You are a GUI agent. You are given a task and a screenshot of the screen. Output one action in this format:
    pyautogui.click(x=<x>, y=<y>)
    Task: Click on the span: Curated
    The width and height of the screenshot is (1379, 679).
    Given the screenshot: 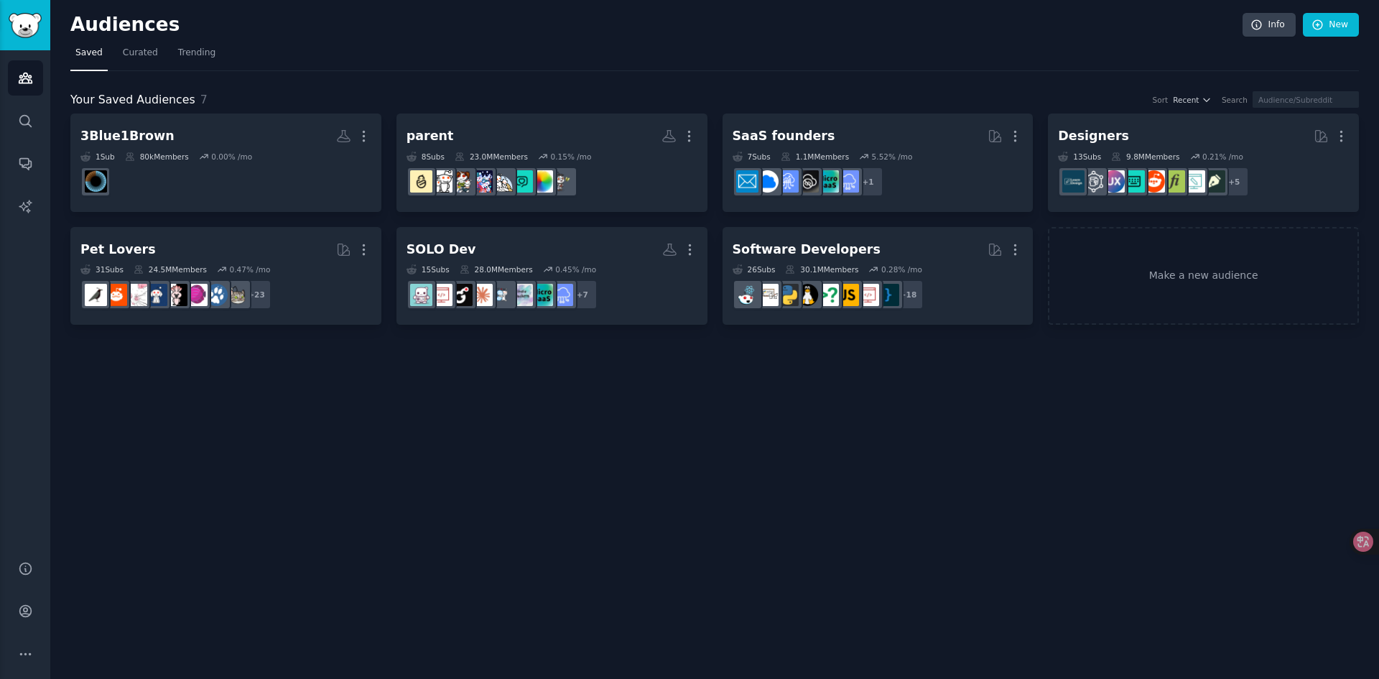 What is the action you would take?
    pyautogui.click(x=140, y=53)
    